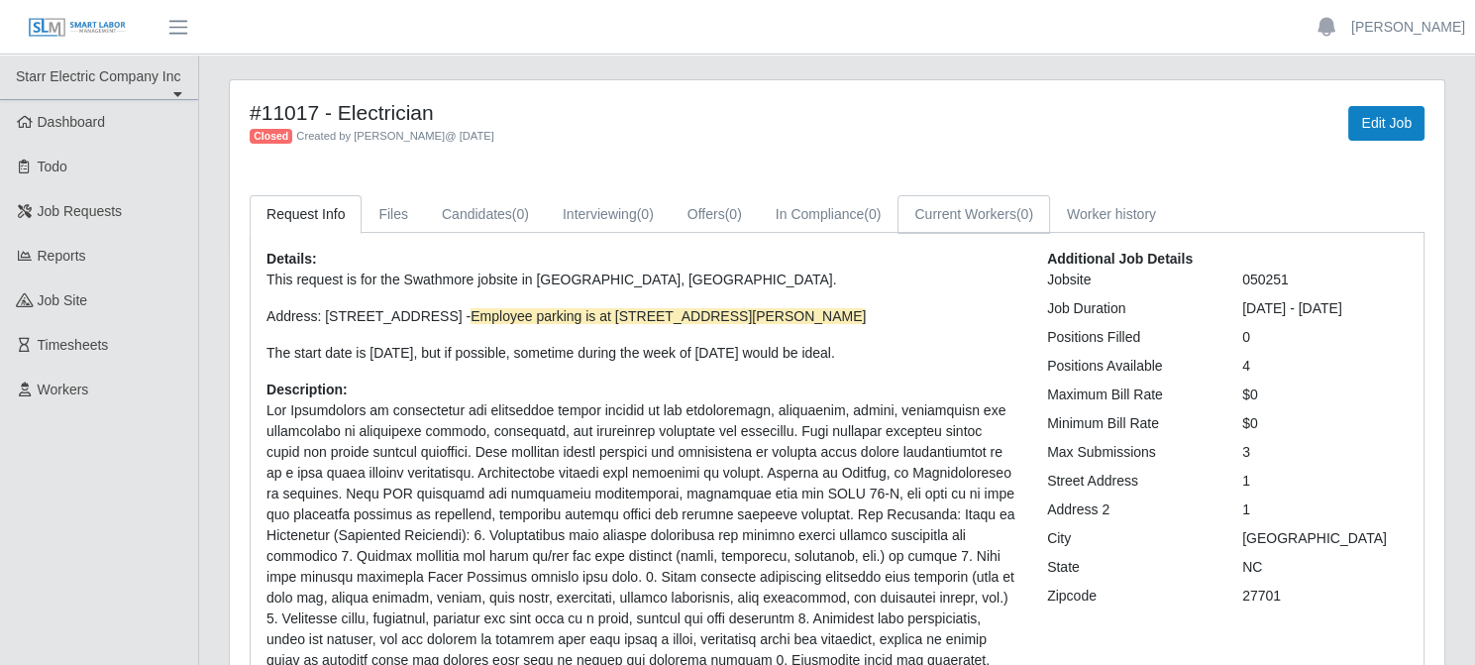 This screenshot has width=1475, height=665. I want to click on span: Reports, so click(61, 256).